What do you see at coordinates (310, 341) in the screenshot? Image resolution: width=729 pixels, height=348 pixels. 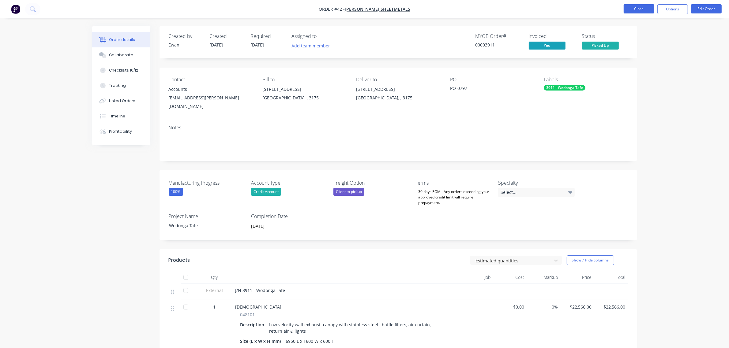 I see `div: 6950 L x 1600 W x 600 H` at bounding box center [310, 341].